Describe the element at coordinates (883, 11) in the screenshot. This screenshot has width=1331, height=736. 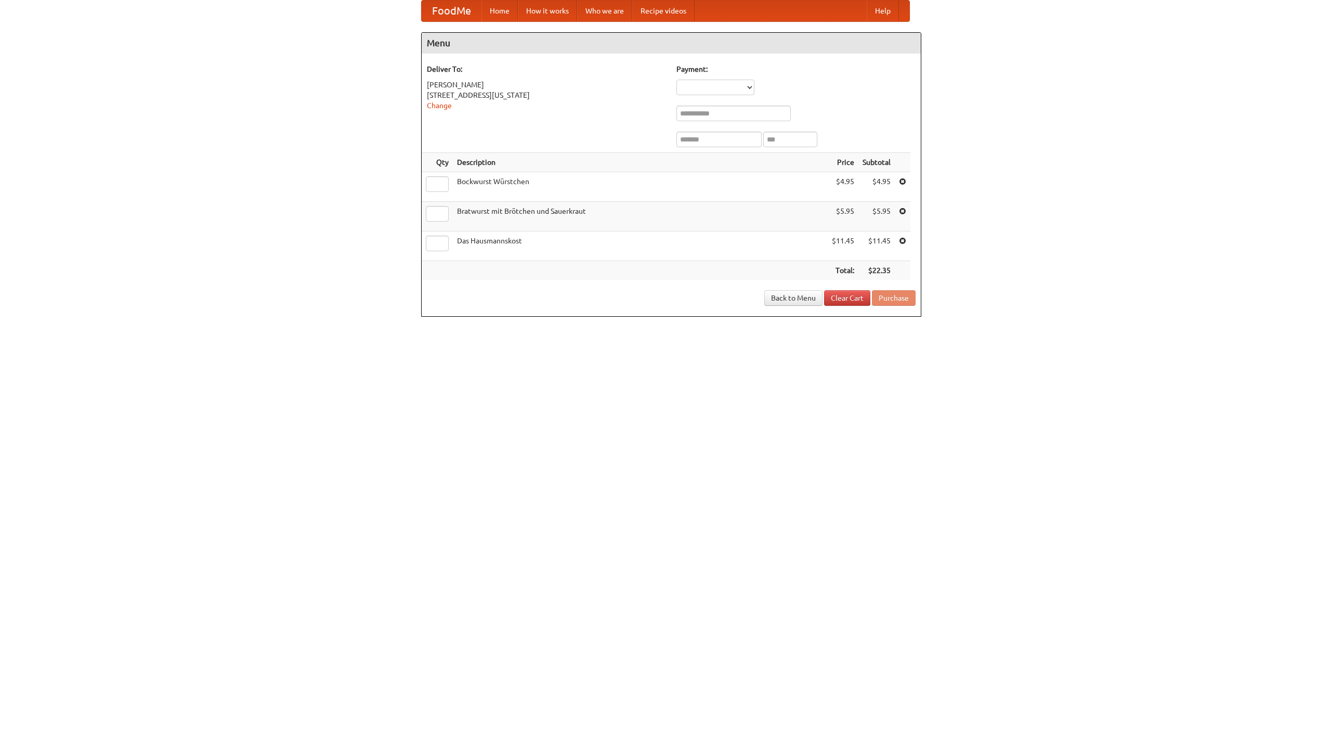
I see `a: Help` at that location.